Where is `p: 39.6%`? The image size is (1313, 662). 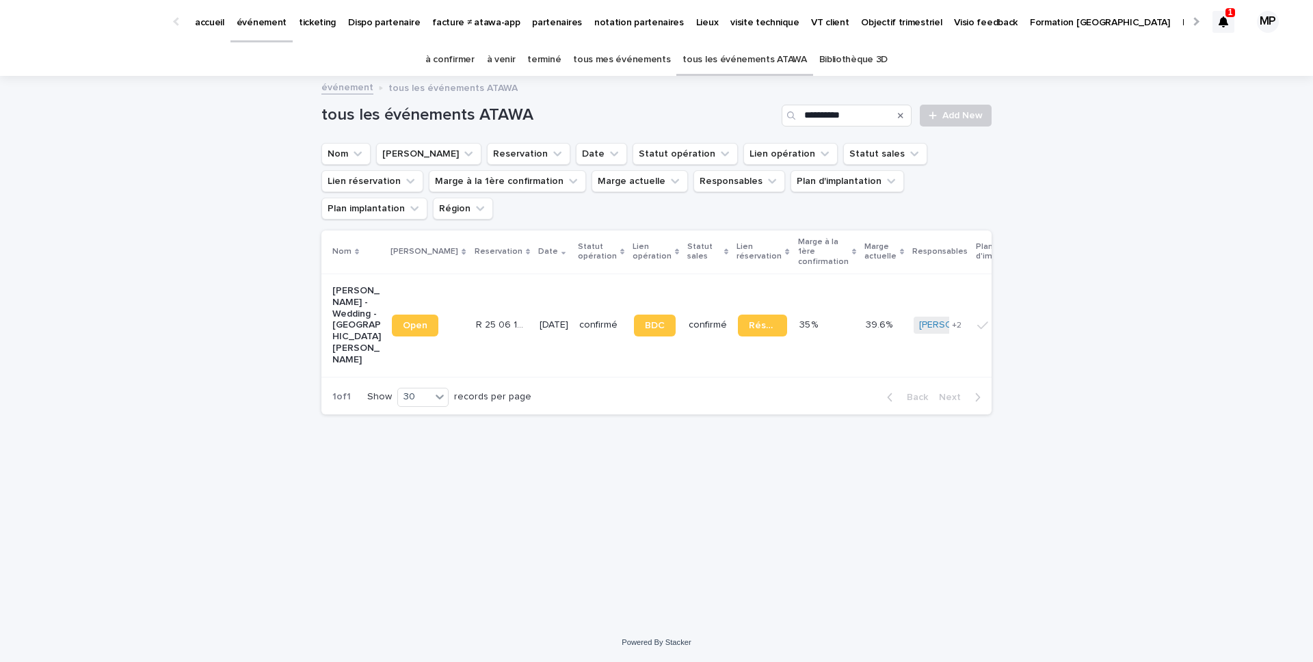
p: 39.6% is located at coordinates (880, 323).